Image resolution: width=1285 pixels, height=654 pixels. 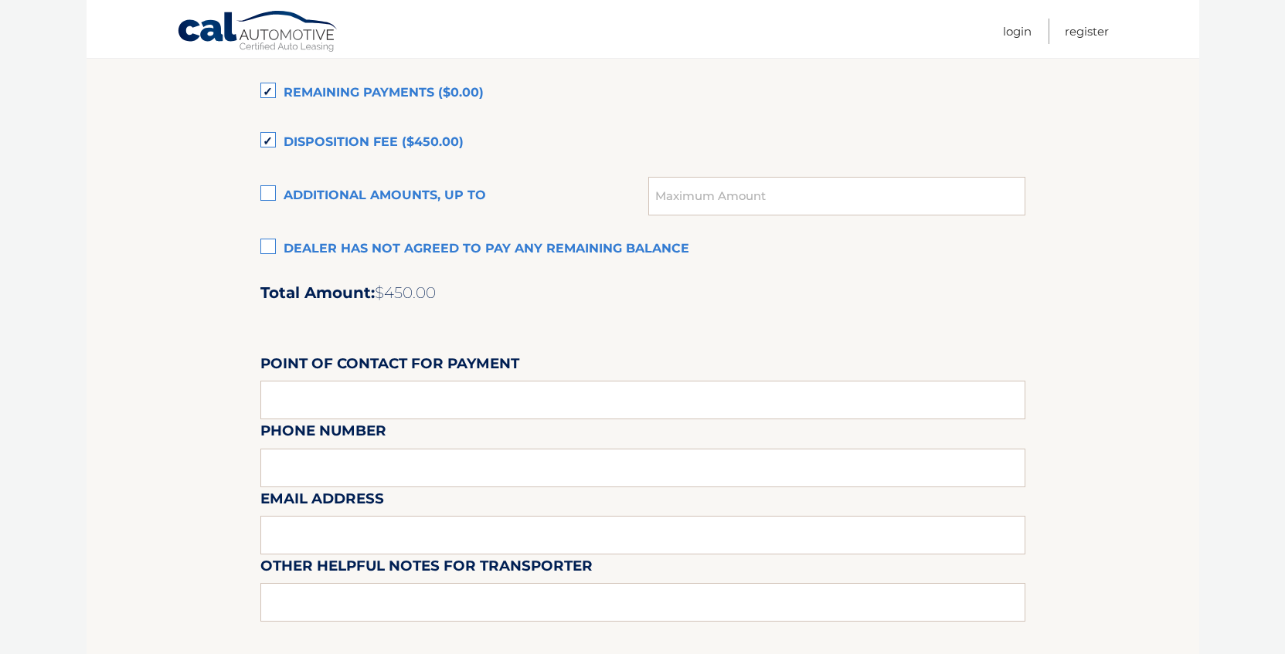 What do you see at coordinates (405, 293) in the screenshot?
I see `span: $450.00` at bounding box center [405, 293].